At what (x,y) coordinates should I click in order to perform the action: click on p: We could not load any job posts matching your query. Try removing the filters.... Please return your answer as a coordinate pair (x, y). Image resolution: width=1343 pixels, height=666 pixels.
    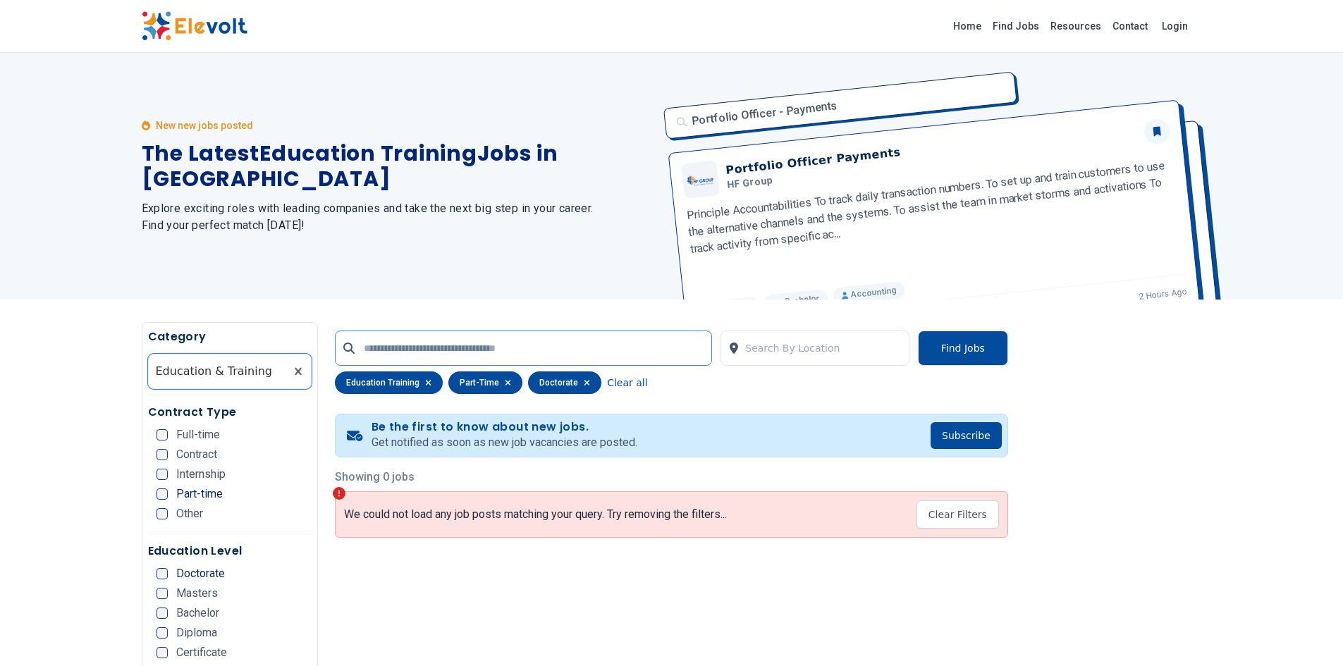
    Looking at the image, I should click on (535, 515).